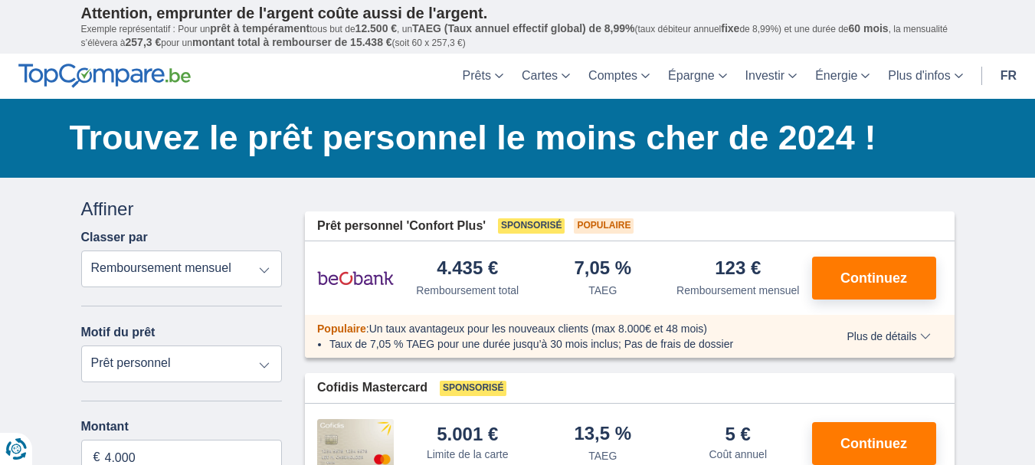 The width and height of the screenshot is (1035, 465). What do you see at coordinates (1009, 76) in the screenshot?
I see `a: fr` at bounding box center [1009, 76].